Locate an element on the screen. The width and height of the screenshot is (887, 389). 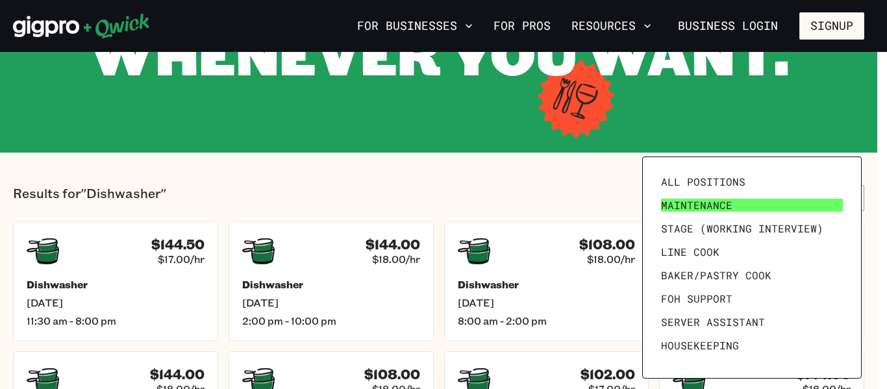
span: All Positions is located at coordinates (703, 182).